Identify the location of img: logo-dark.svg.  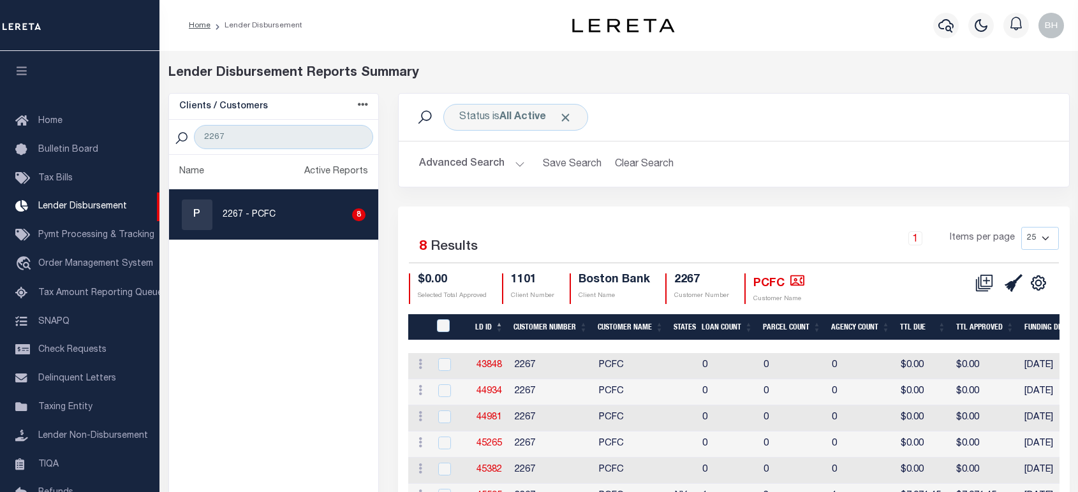
(623, 26).